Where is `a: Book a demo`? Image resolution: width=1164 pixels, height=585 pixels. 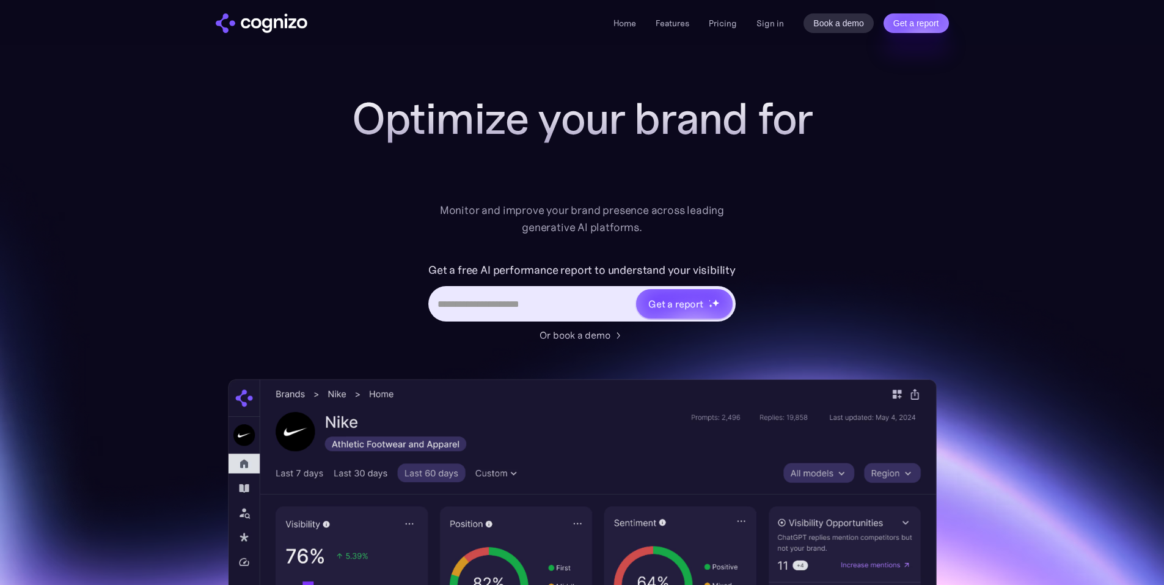
a: Book a demo is located at coordinates (838, 23).